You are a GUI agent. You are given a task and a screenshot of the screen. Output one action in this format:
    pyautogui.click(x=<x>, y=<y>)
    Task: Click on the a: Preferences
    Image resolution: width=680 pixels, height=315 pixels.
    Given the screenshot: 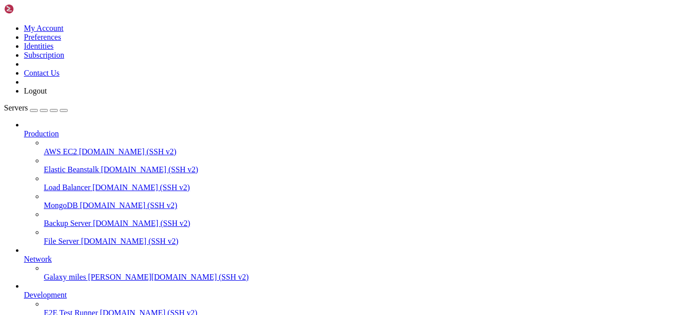 What is the action you would take?
    pyautogui.click(x=42, y=37)
    